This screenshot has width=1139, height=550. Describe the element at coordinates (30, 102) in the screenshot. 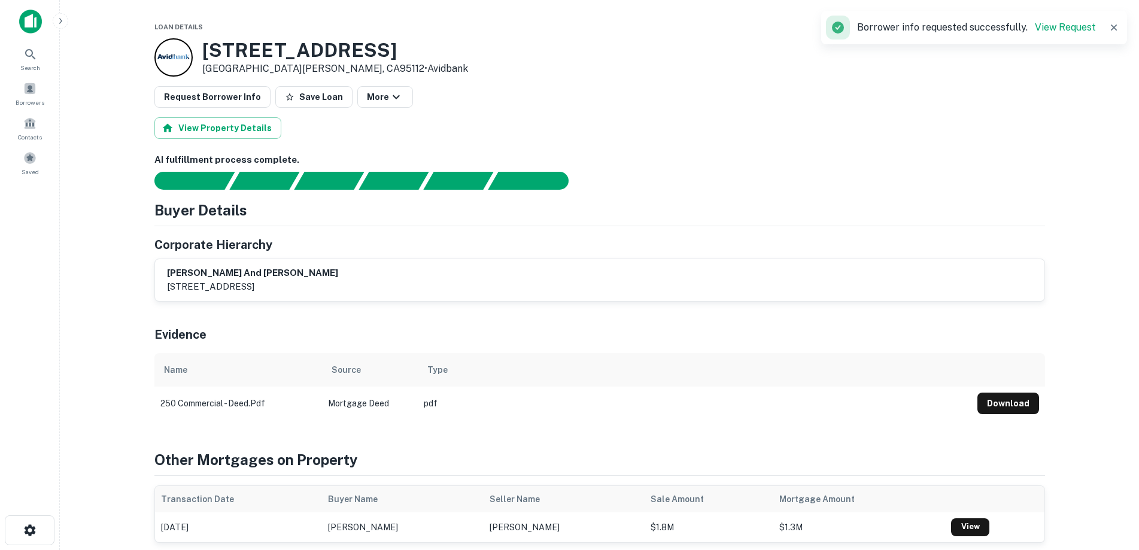

I see `span: Borrowers` at that location.